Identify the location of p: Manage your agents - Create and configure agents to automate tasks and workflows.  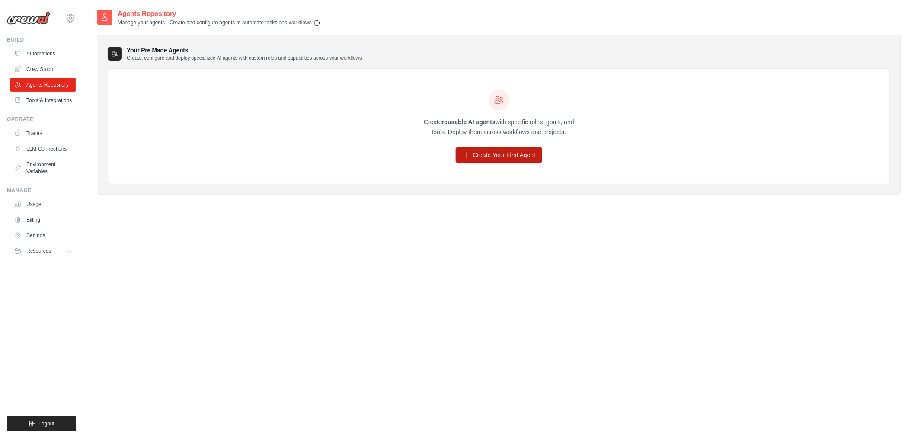
(219, 22).